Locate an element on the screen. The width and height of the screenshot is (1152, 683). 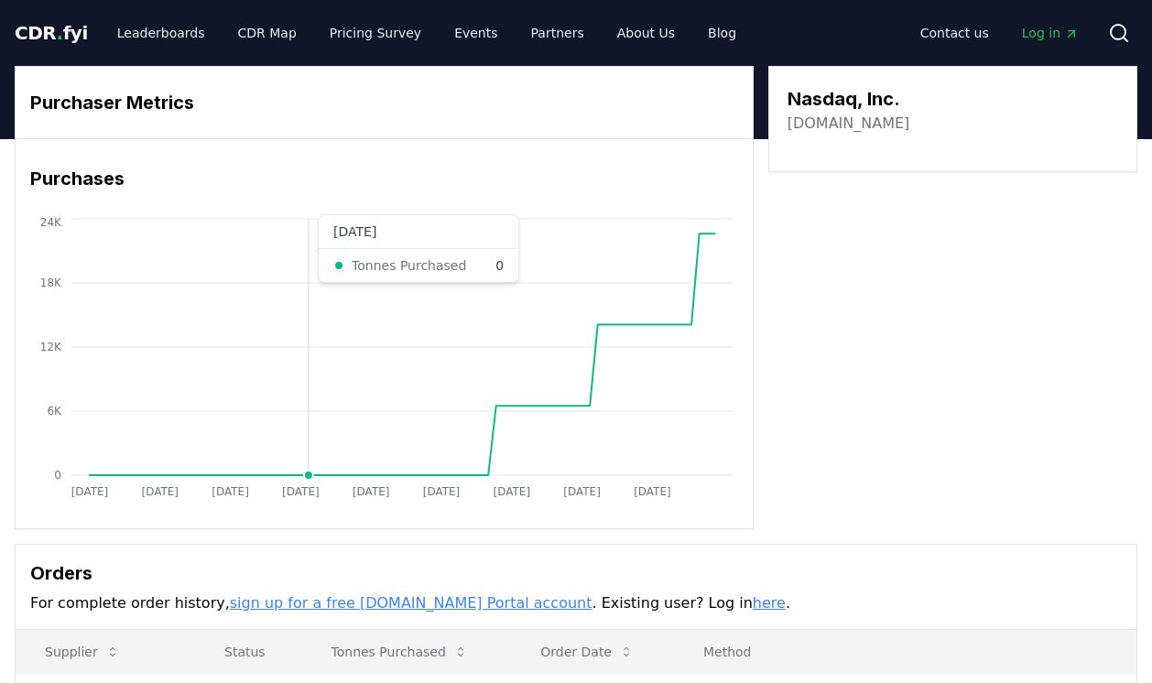
span: Log in is located at coordinates (1050, 33).